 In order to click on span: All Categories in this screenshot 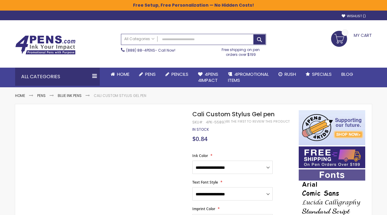, I will do `click(139, 39)`.